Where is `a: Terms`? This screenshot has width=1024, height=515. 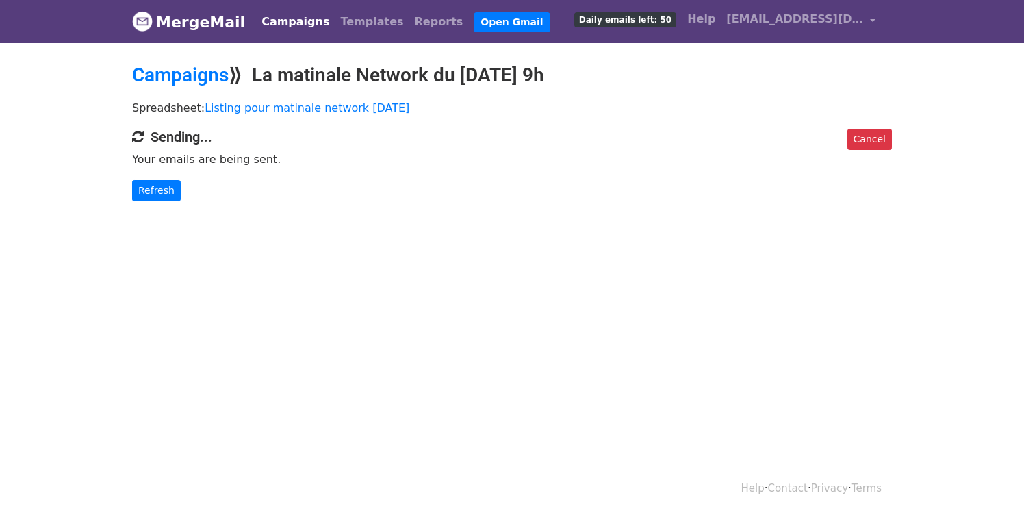 a: Terms is located at coordinates (867, 488).